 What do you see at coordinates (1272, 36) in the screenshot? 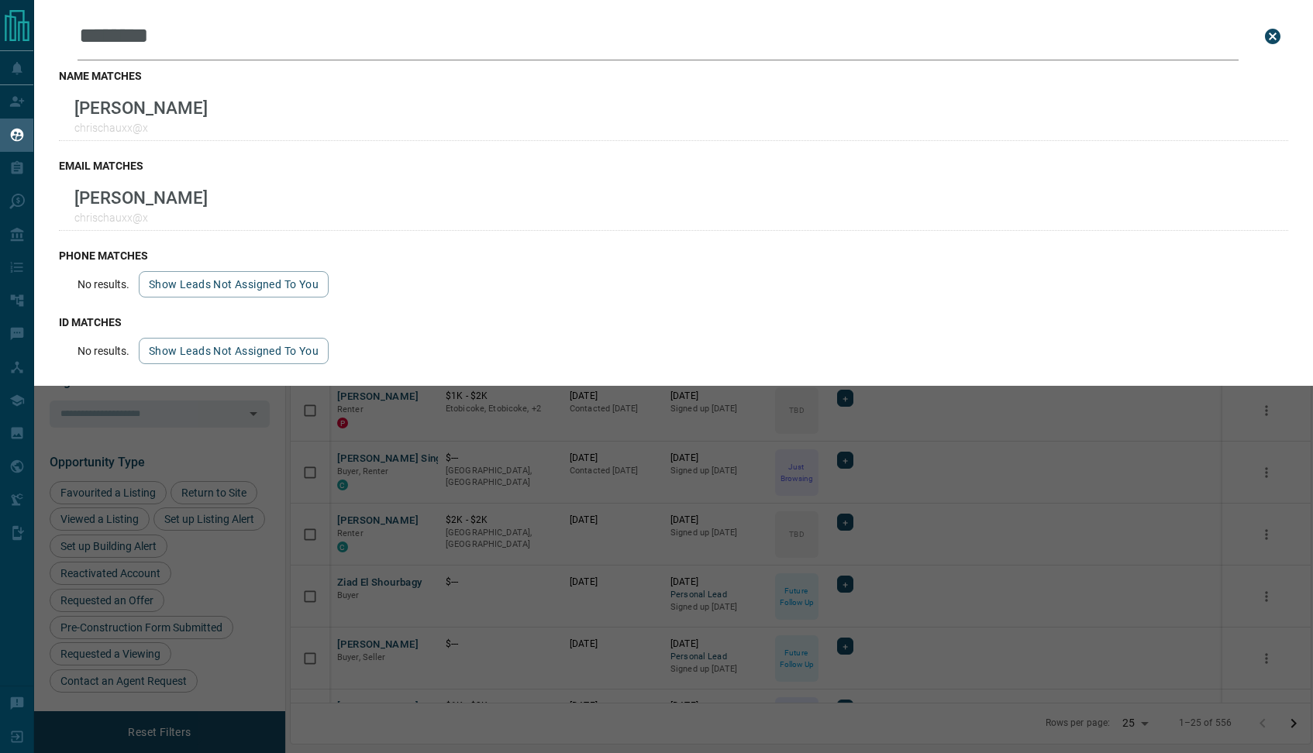
I see `button: close search bar` at bounding box center [1272, 36].